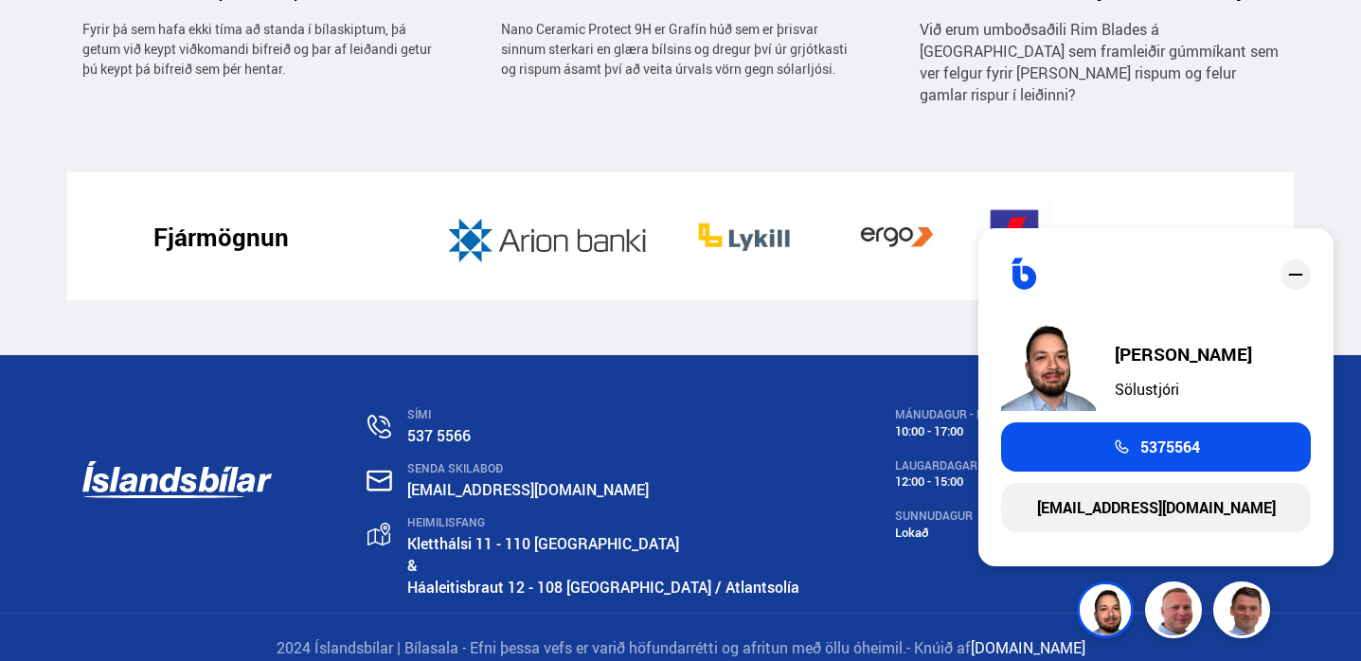  What do you see at coordinates (973, 481) in the screenshot?
I see `div: 12:00 - 15:00` at bounding box center [973, 481].